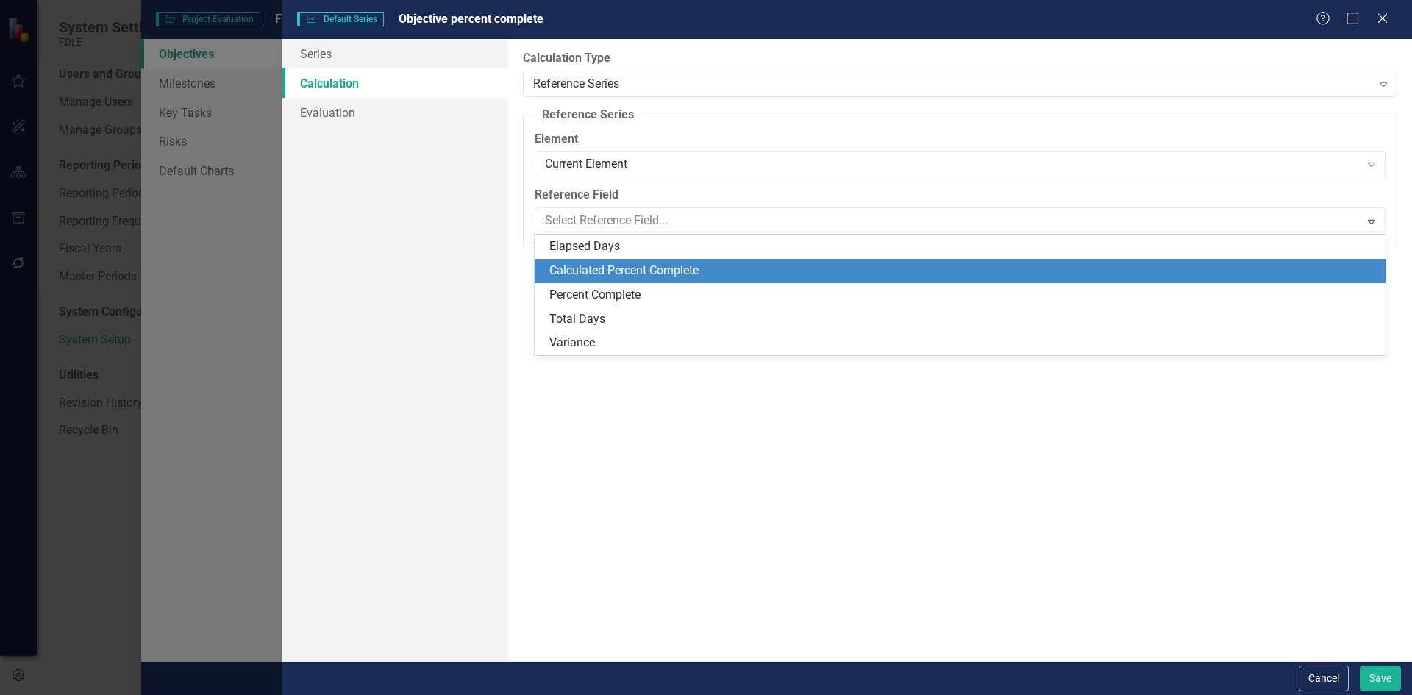 The width and height of the screenshot is (1412, 695). What do you see at coordinates (952, 164) in the screenshot?
I see `div: Current Element` at bounding box center [952, 164].